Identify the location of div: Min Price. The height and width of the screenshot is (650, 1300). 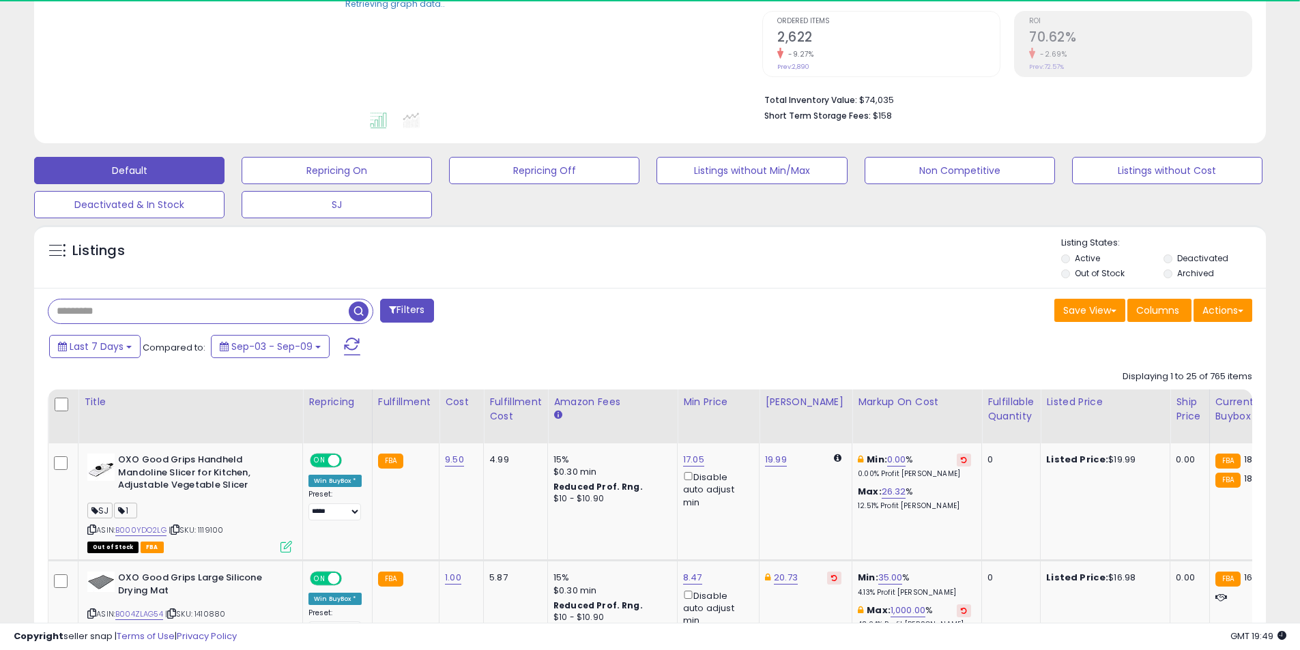
(718, 402).